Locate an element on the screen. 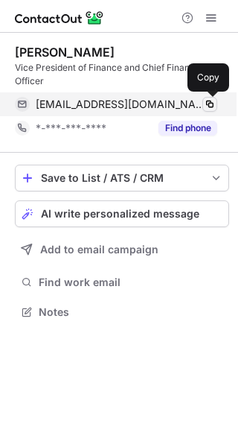 Image resolution: width=238 pixels, height=447 pixels. span: AI write personalized message is located at coordinates (120, 214).